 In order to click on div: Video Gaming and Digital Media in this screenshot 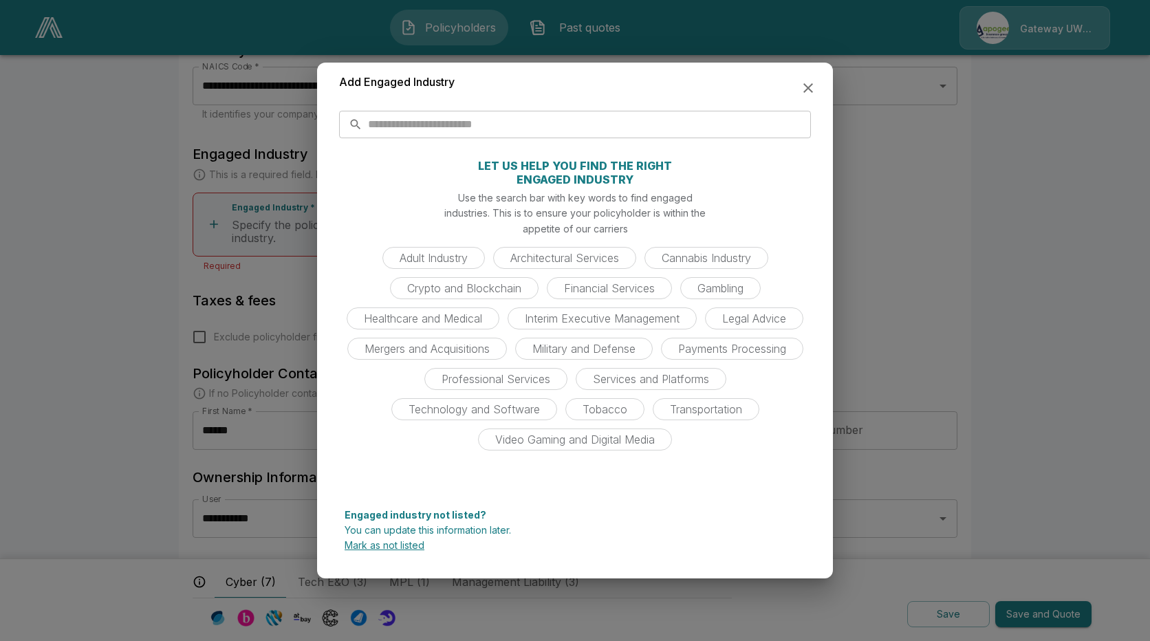, I will do `click(575, 439)`.